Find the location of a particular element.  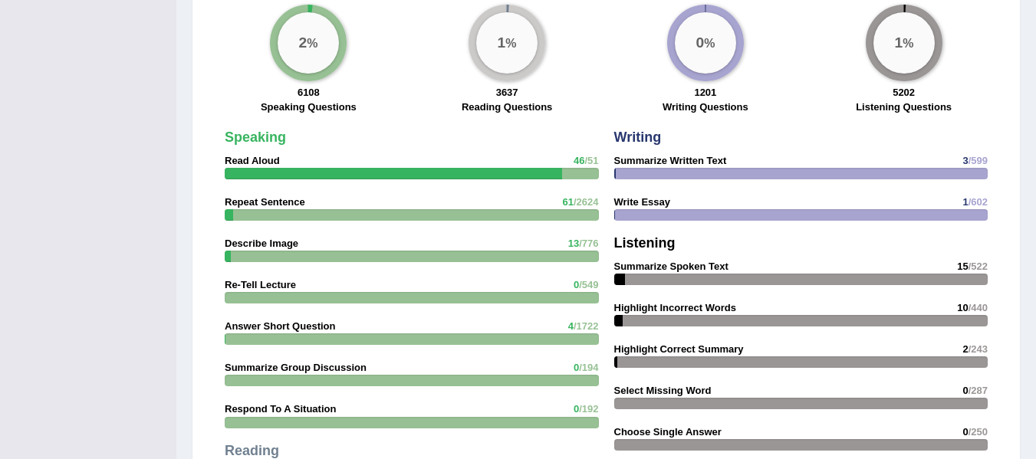

strong: Describe Image is located at coordinates (262, 243).